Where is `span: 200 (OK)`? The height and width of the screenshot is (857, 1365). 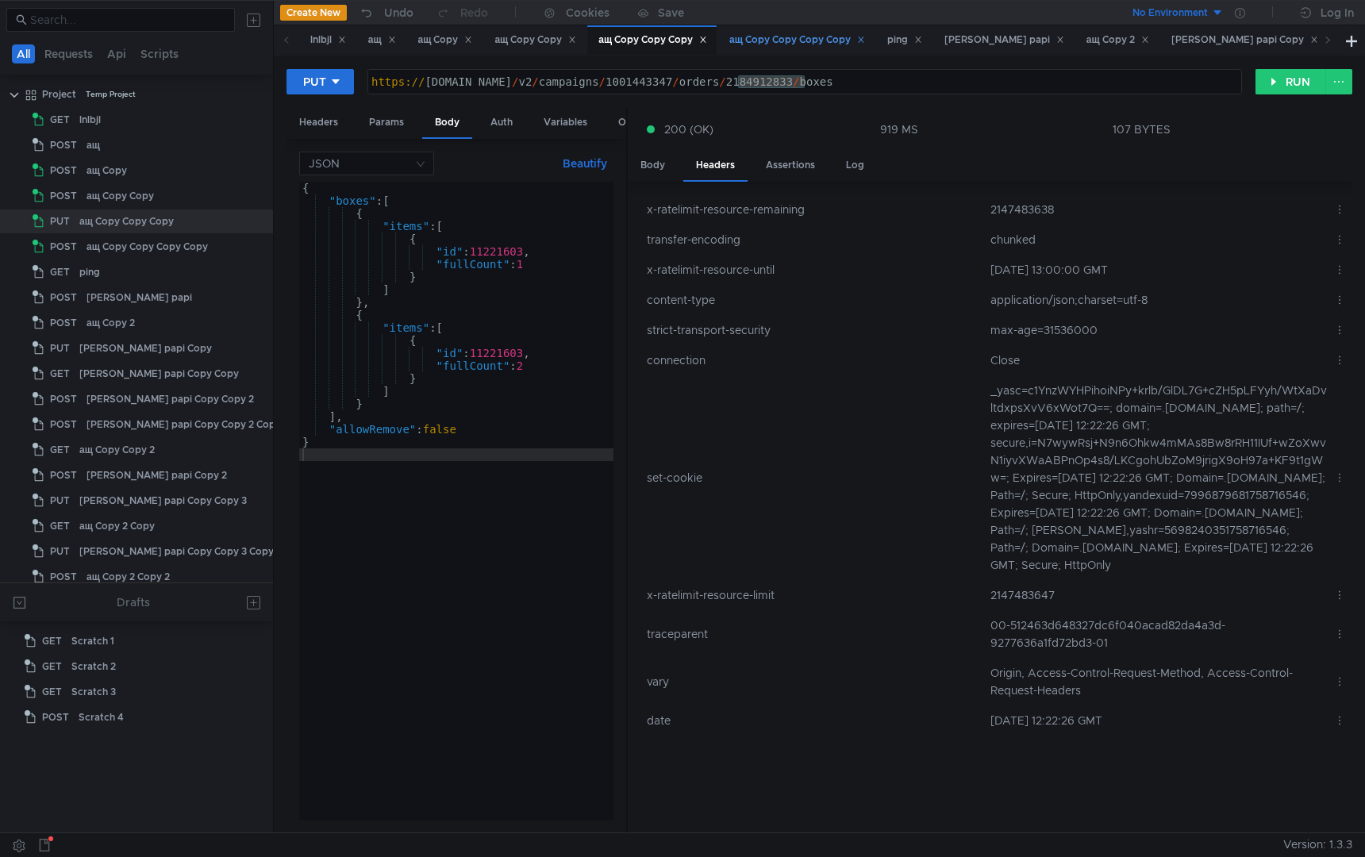 span: 200 (OK) is located at coordinates (689, 129).